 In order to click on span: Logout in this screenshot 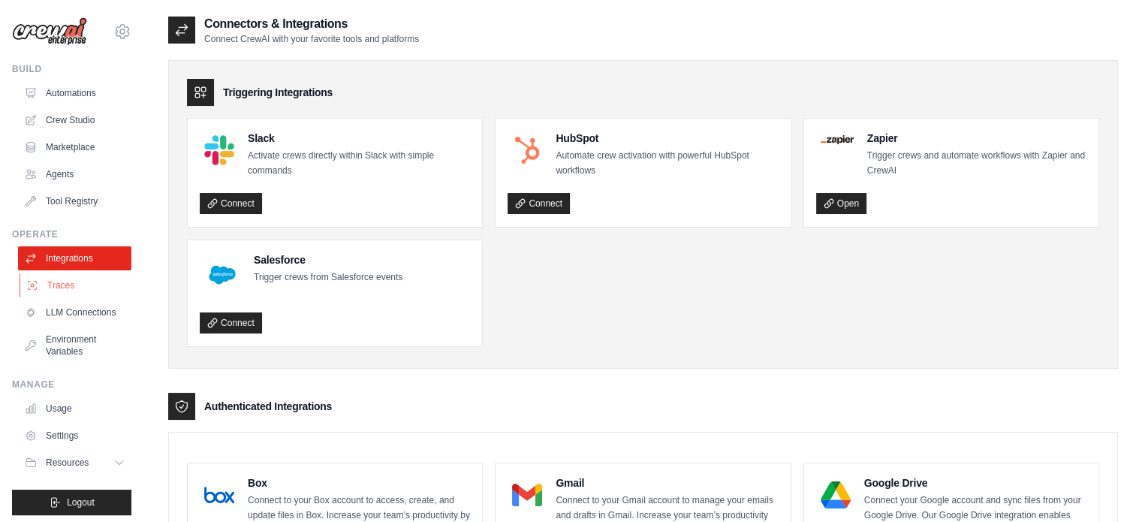, I will do `click(80, 502)`.